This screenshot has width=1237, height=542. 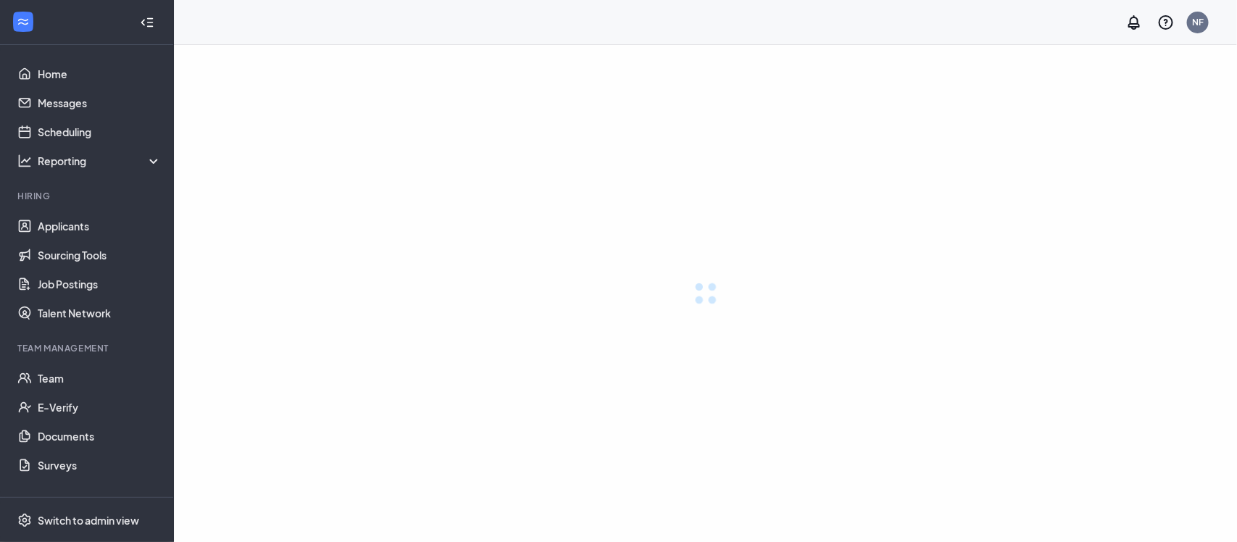 What do you see at coordinates (99, 378) in the screenshot?
I see `a: Team` at bounding box center [99, 378].